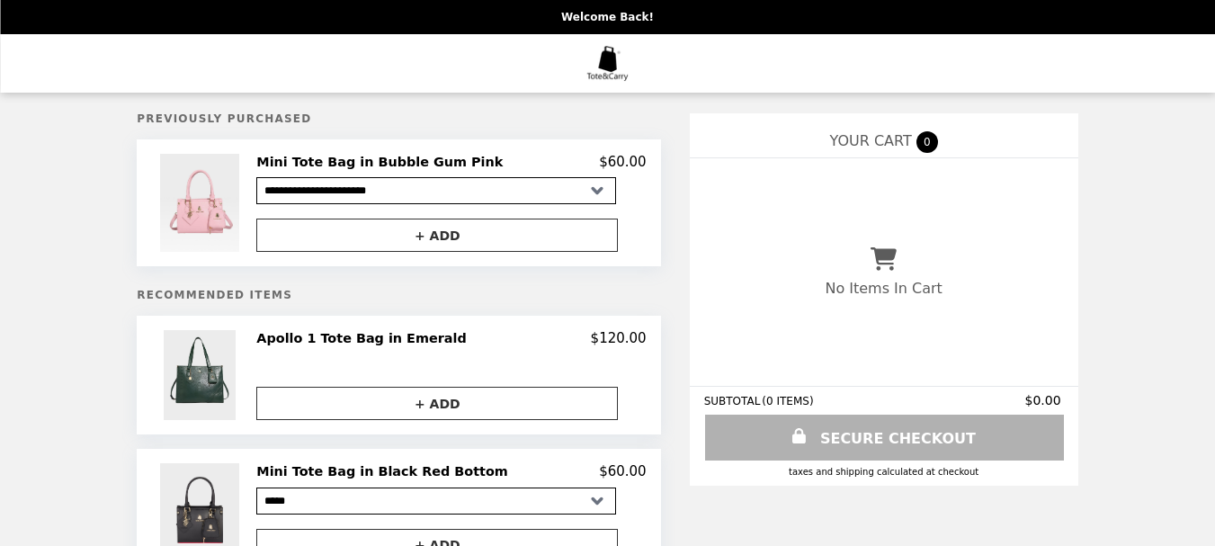 This screenshot has width=1215, height=546. What do you see at coordinates (202, 375) in the screenshot?
I see `img: Apollo 1 Tote Bag in Emerald` at bounding box center [202, 375].